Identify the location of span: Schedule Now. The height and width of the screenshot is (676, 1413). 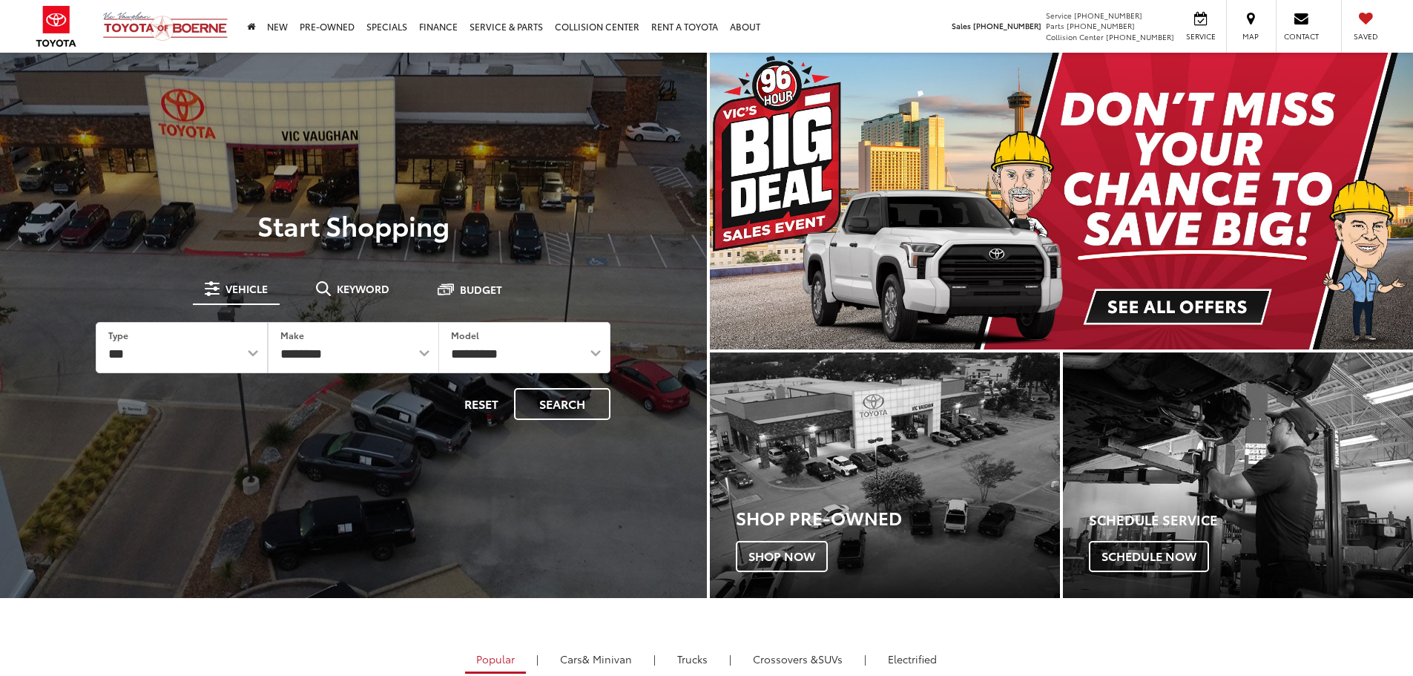
(1149, 556).